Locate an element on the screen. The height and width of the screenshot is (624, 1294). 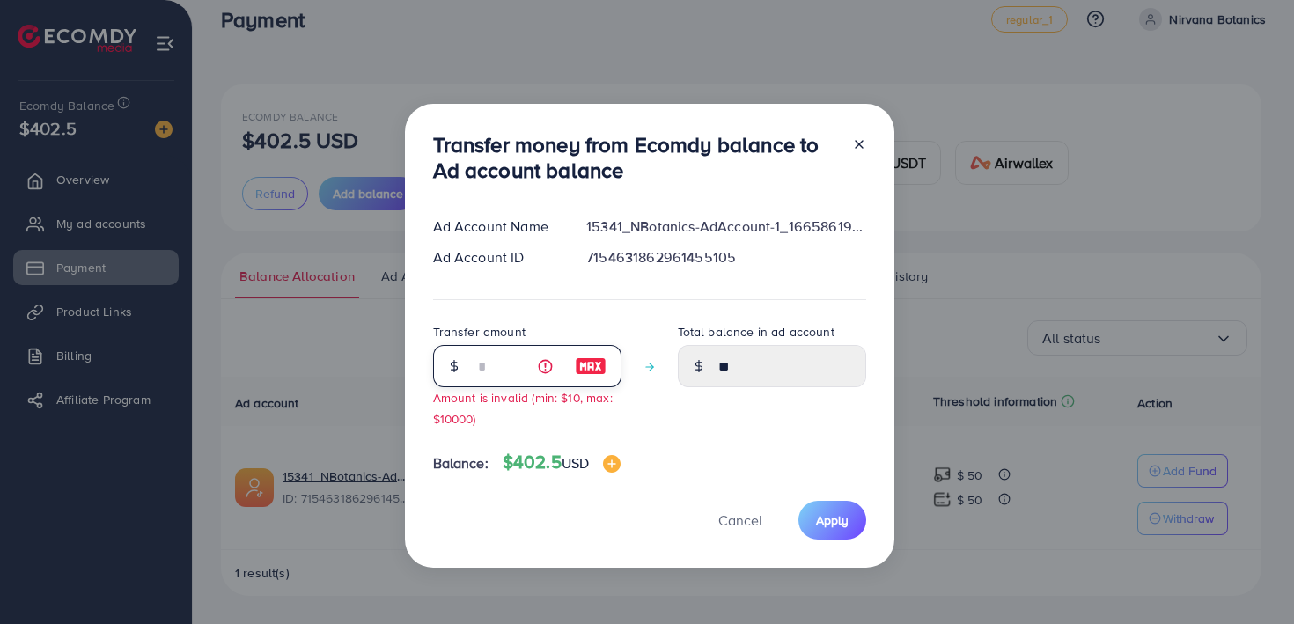
span: USD is located at coordinates (575, 463).